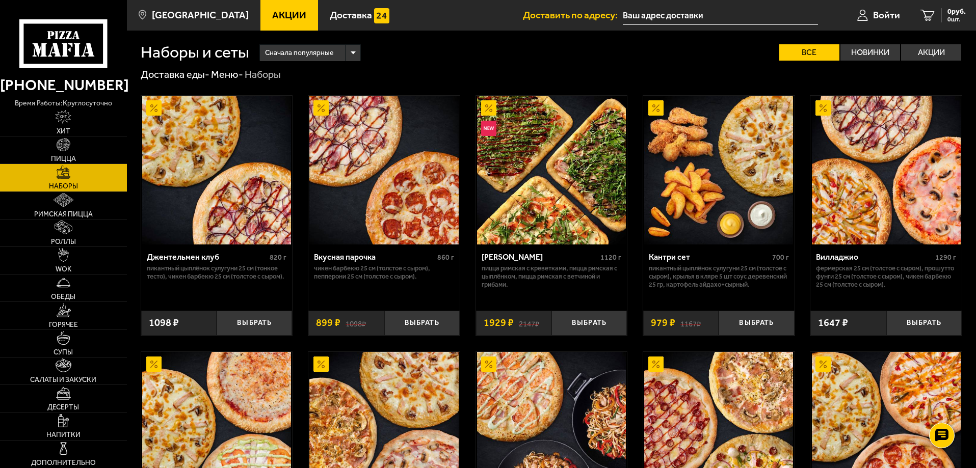  I want to click on span: 1929 ₽, so click(498, 323).